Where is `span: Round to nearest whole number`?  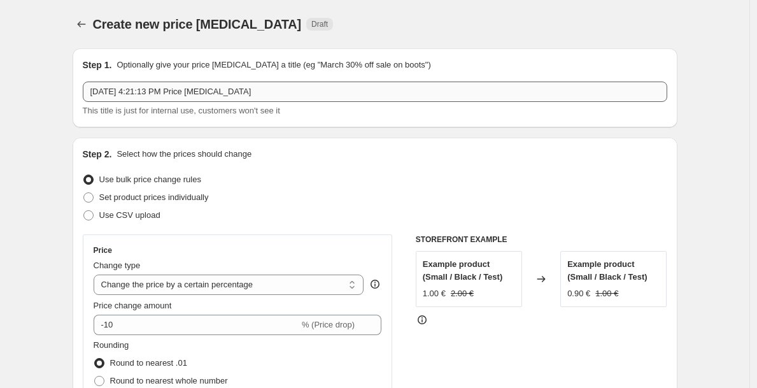
span: Round to nearest whole number is located at coordinates (169, 380).